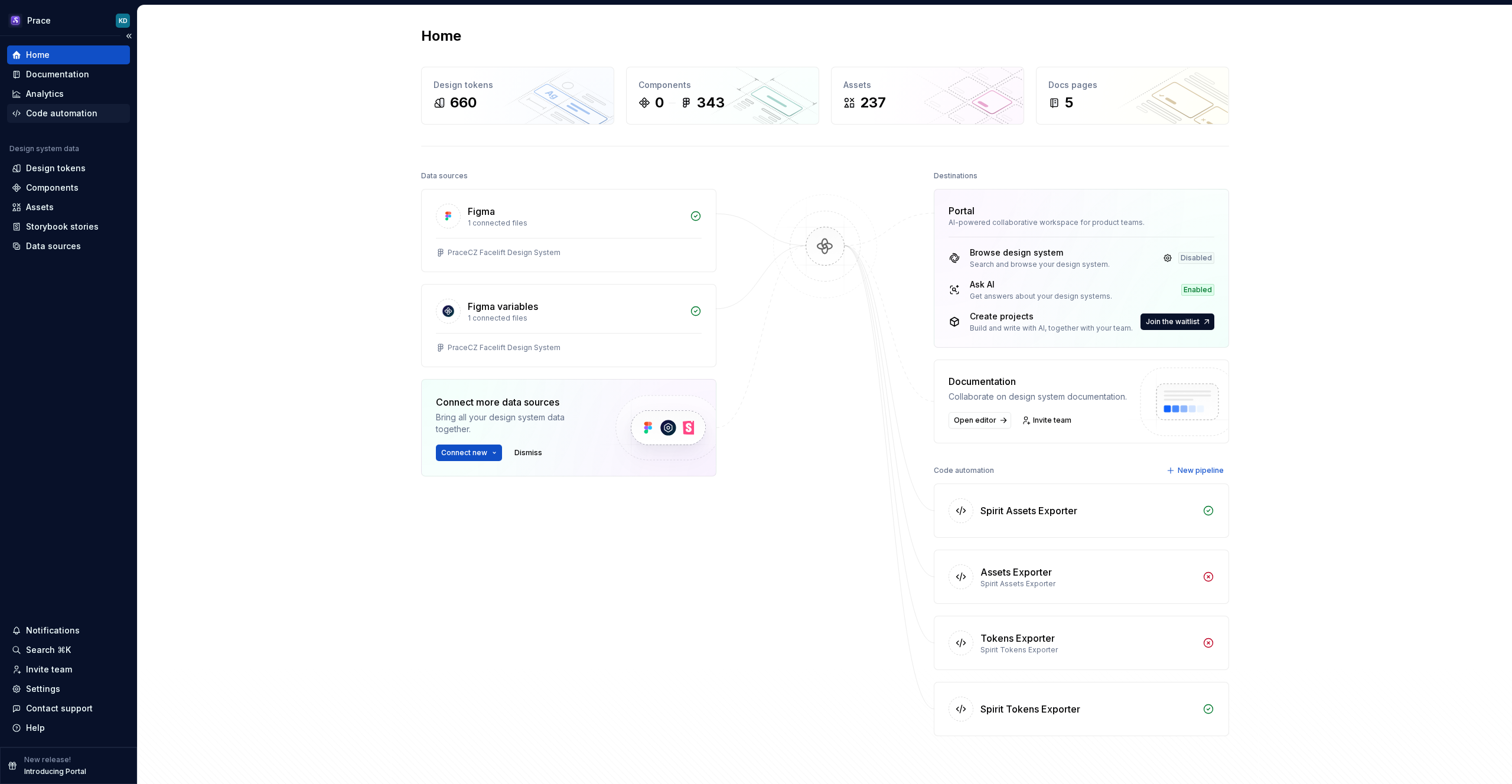 This screenshot has height=784, width=1512. What do you see at coordinates (69, 75) in the screenshot?
I see `a: Documentation` at bounding box center [69, 75].